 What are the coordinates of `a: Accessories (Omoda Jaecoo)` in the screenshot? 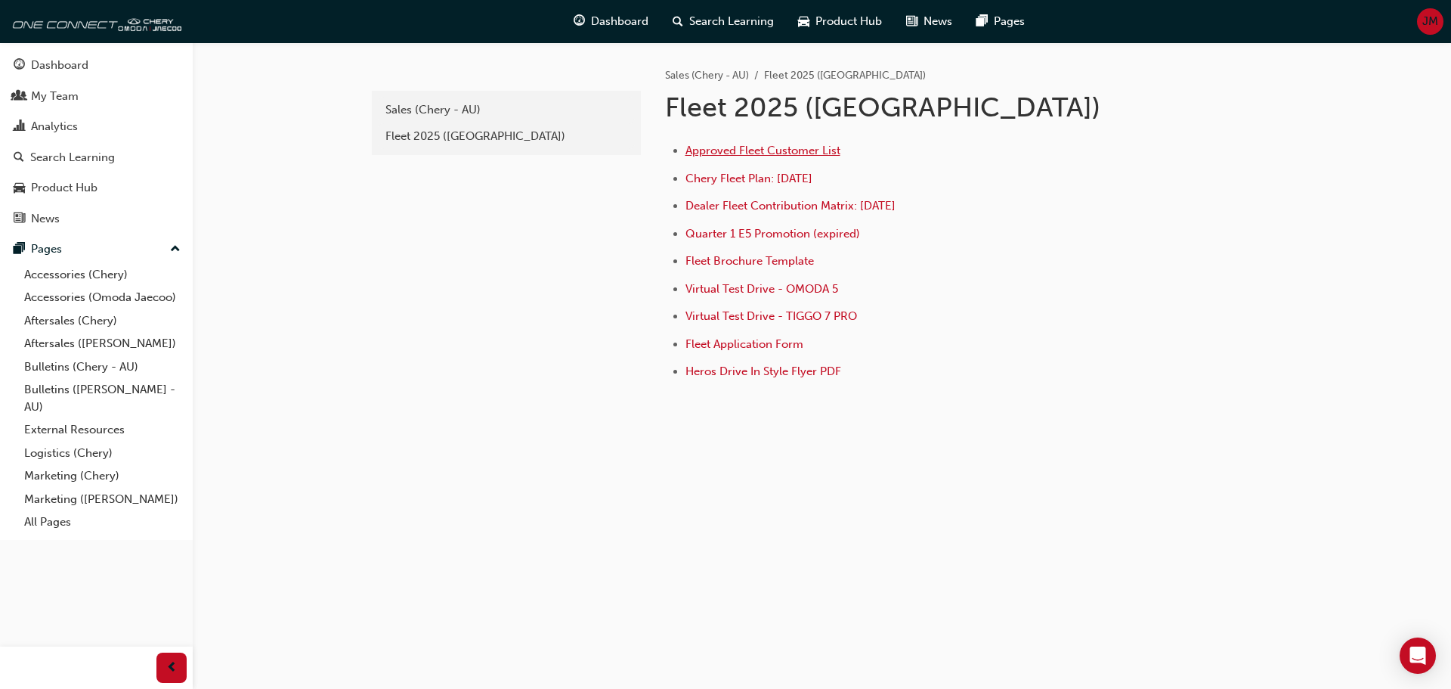 It's located at (102, 297).